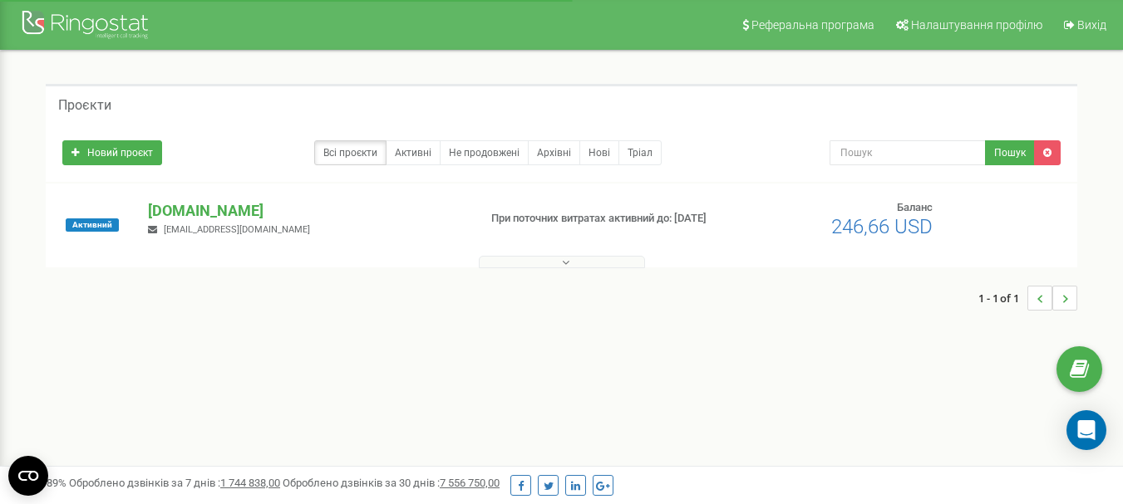 This screenshot has width=1123, height=504. I want to click on span: Оброблено дзвінків за 7 днів :, so click(174, 483).